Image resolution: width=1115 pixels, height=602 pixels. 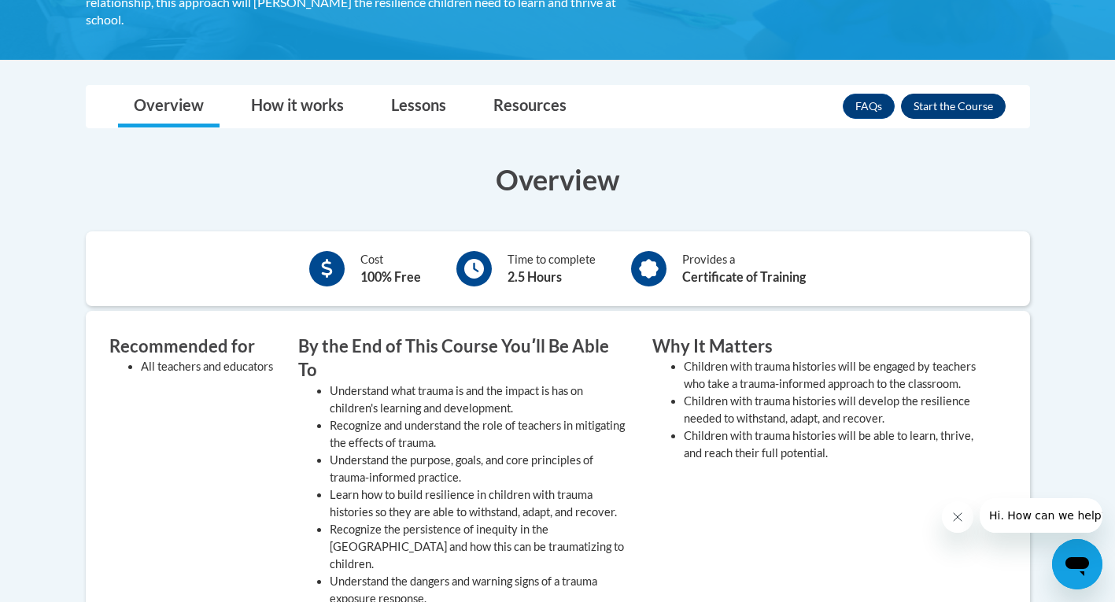 I want to click on a: Lessons, so click(x=419, y=106).